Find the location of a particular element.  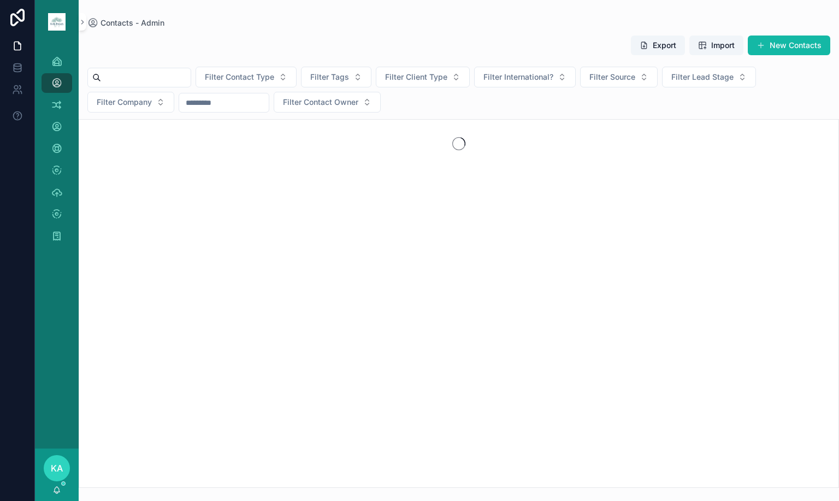

span: Filter Client Type is located at coordinates (416, 77).